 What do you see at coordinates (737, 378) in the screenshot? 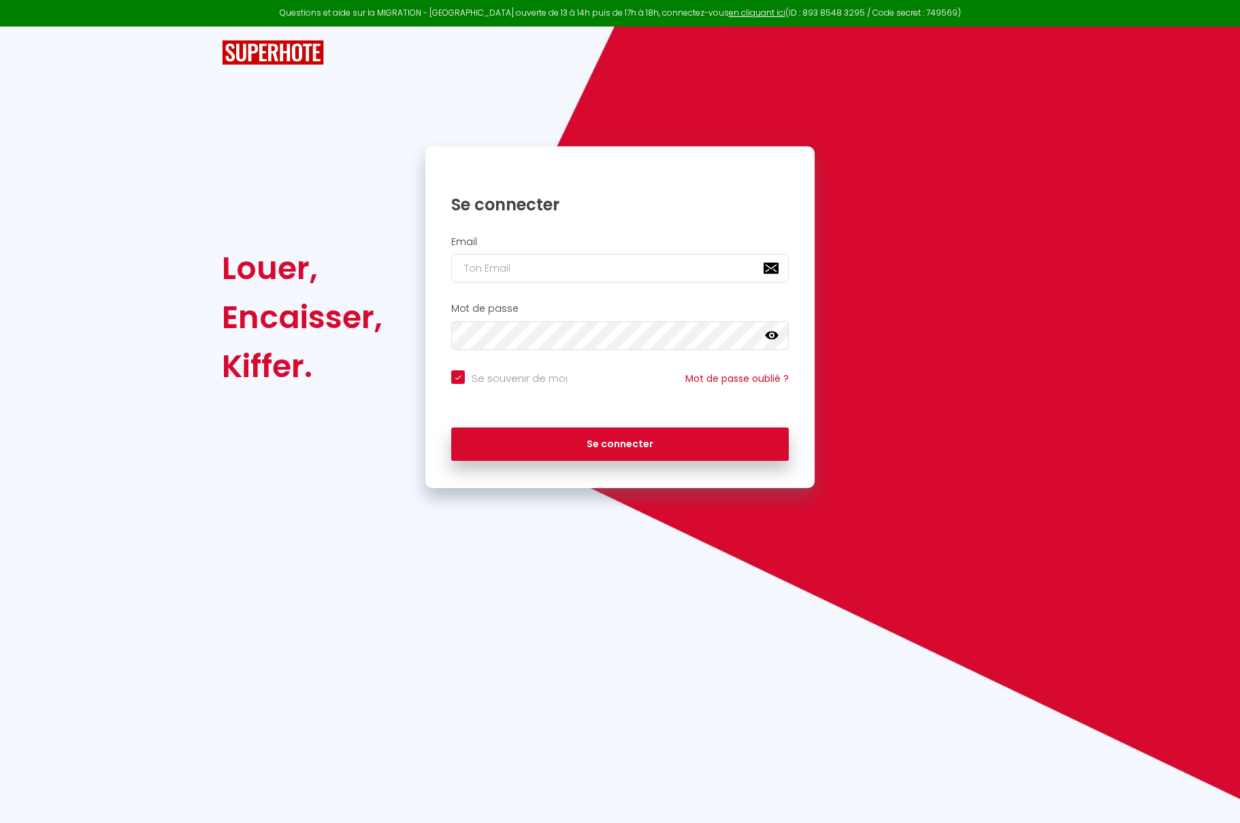
I see `a: Mot de passe oublié ?` at bounding box center [737, 378].